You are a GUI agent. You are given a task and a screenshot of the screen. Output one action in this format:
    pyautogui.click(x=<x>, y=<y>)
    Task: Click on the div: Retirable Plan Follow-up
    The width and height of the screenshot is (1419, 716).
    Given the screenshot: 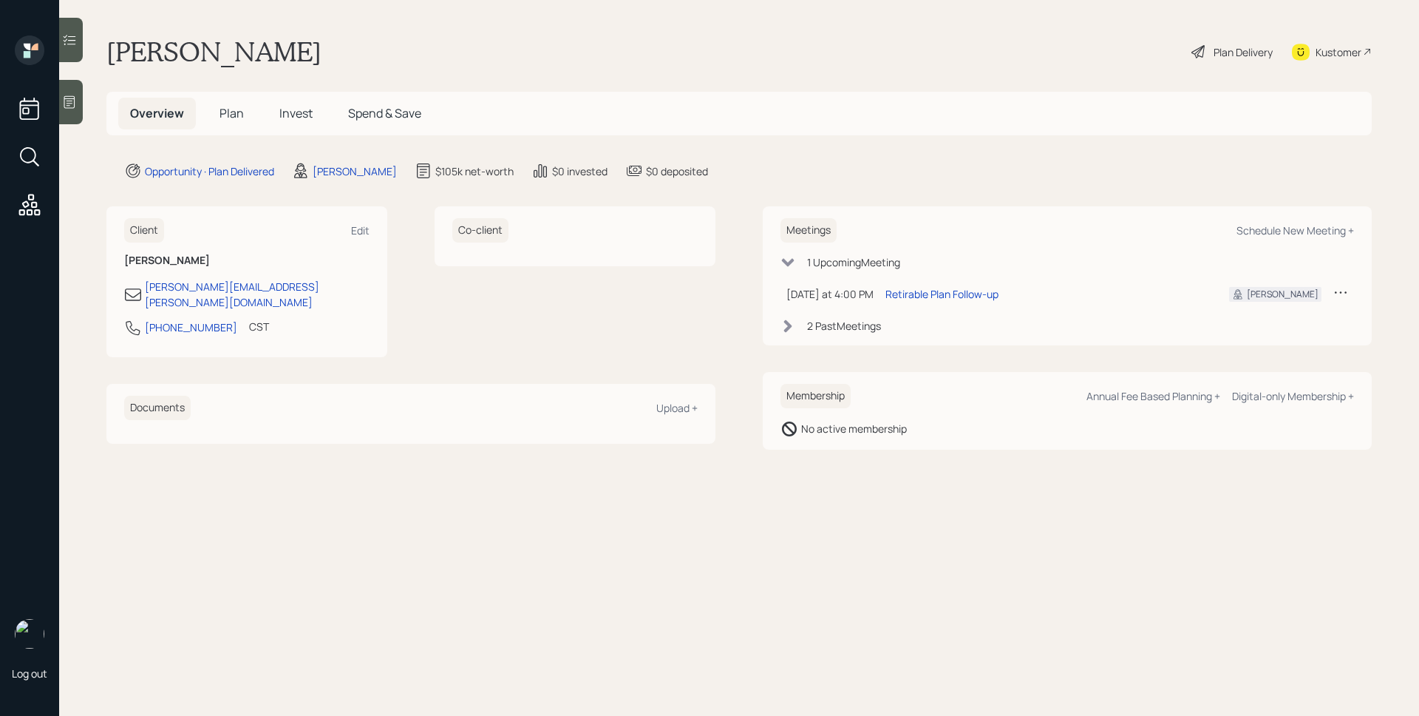 What is the action you would take?
    pyautogui.click(x=942, y=293)
    